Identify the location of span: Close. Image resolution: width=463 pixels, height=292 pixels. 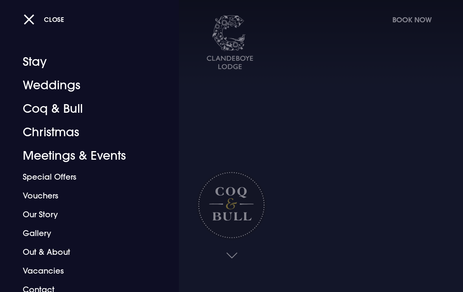
(54, 19).